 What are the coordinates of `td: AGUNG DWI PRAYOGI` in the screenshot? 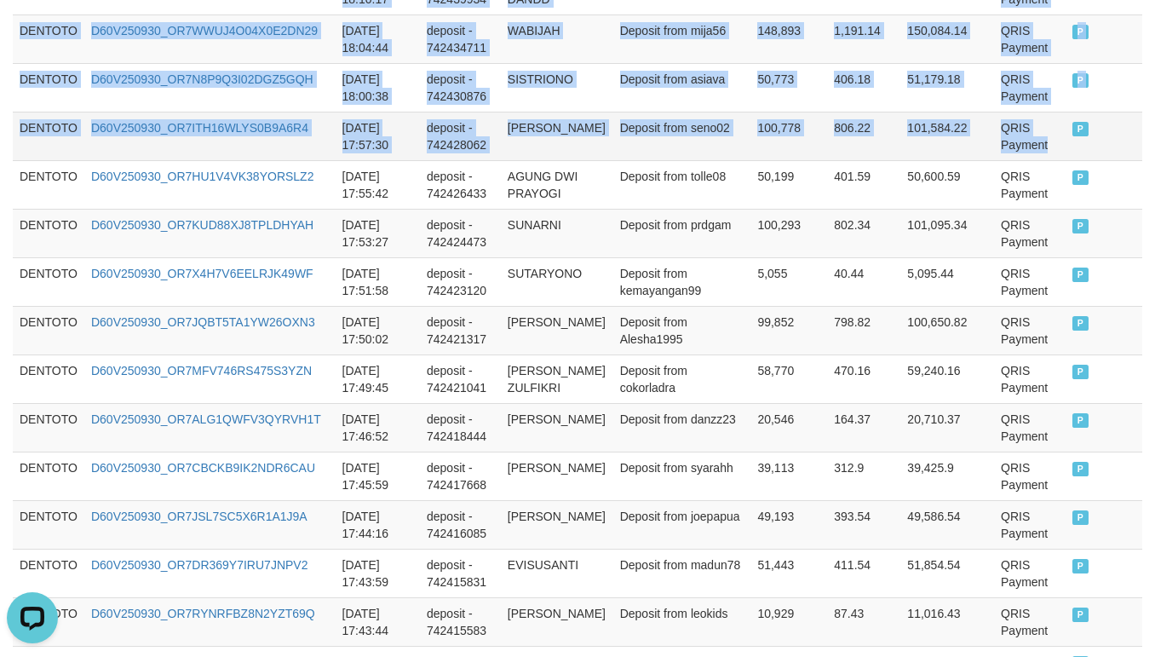 It's located at (557, 184).